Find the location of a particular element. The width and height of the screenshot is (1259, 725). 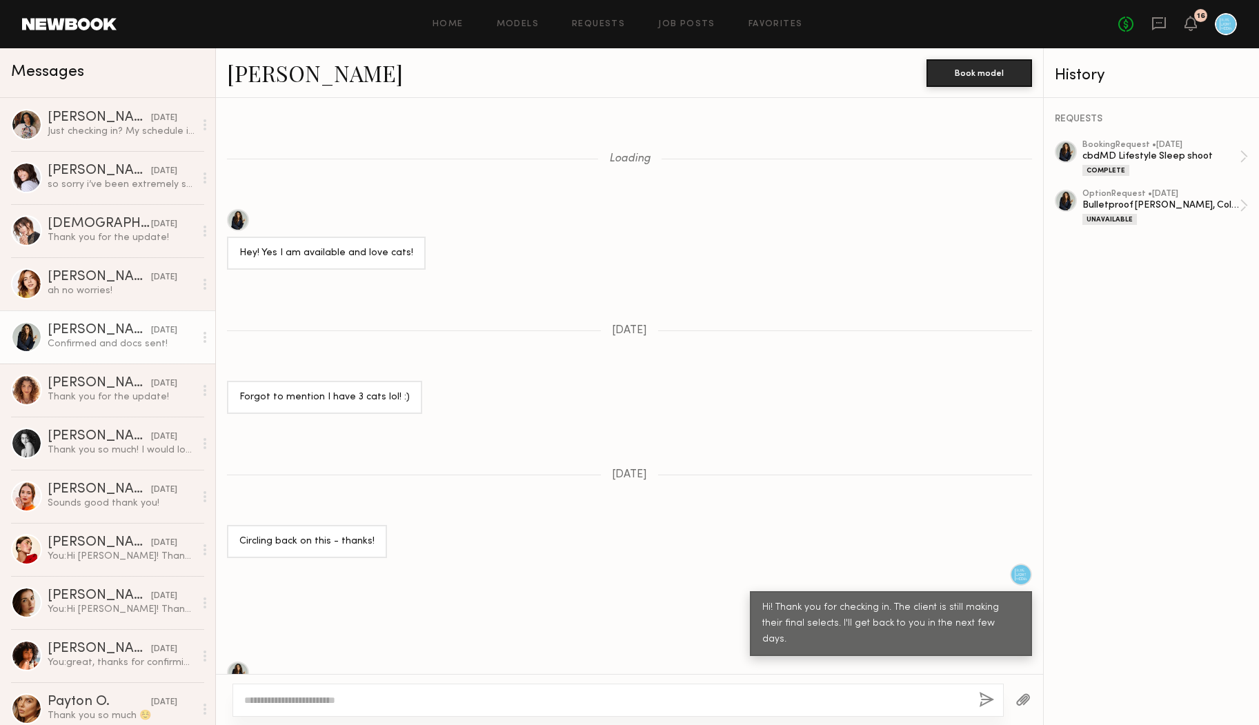

div: Confirmed and docs sent! is located at coordinates (121, 343).